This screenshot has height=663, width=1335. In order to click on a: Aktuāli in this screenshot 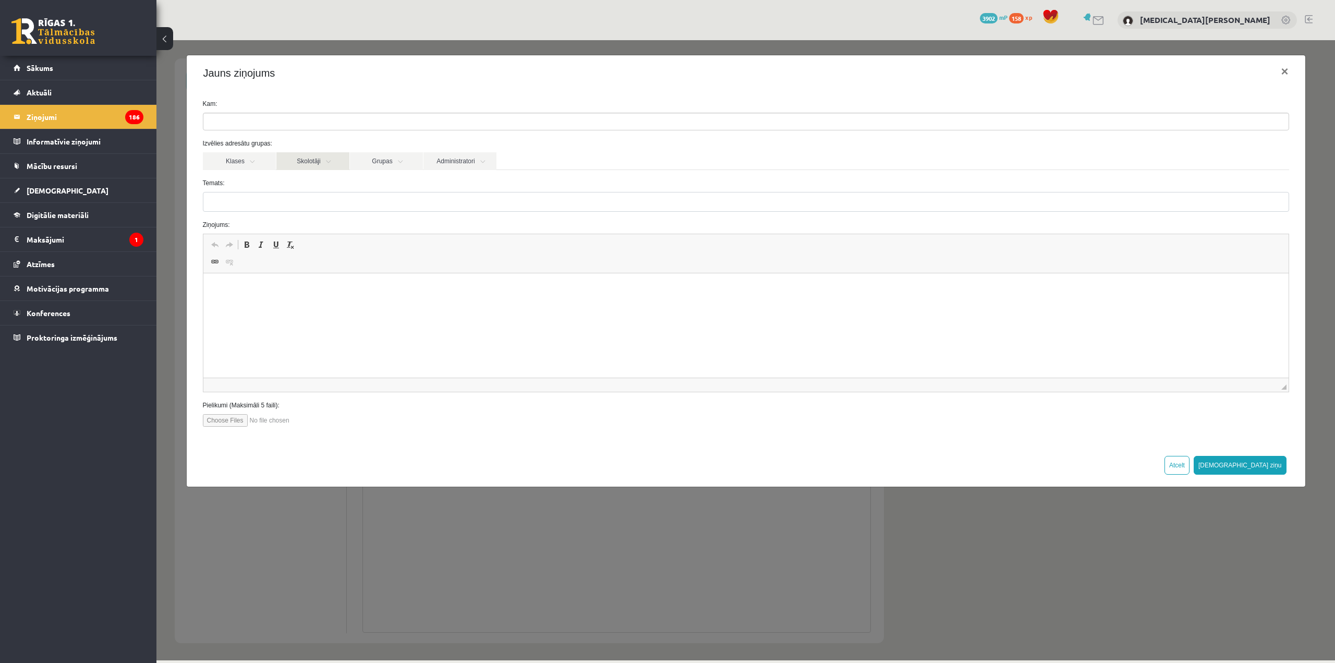, I will do `click(78, 92)`.